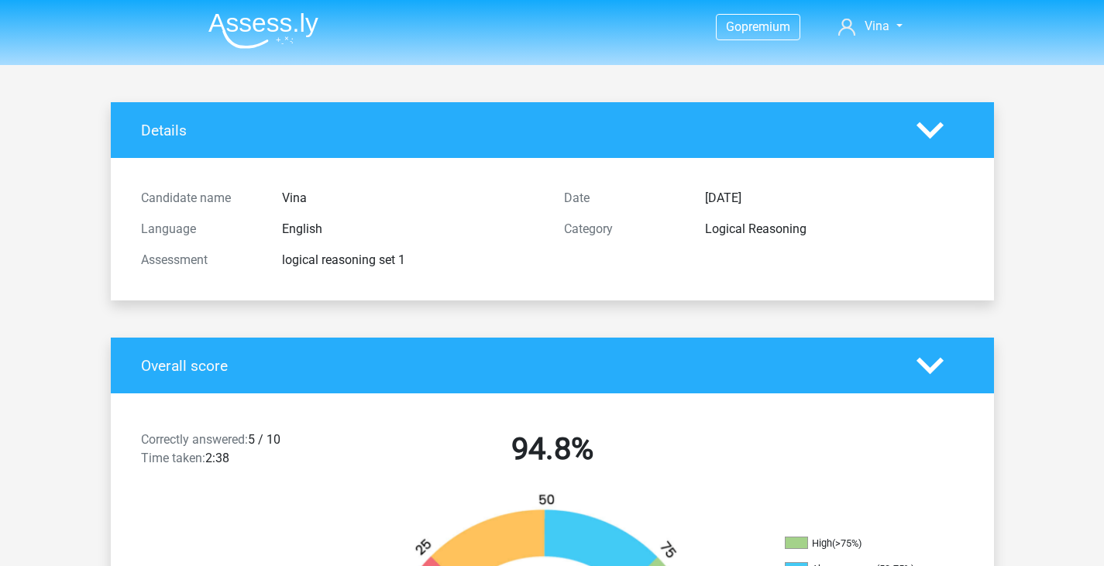  I want to click on span: Go, so click(734, 26).